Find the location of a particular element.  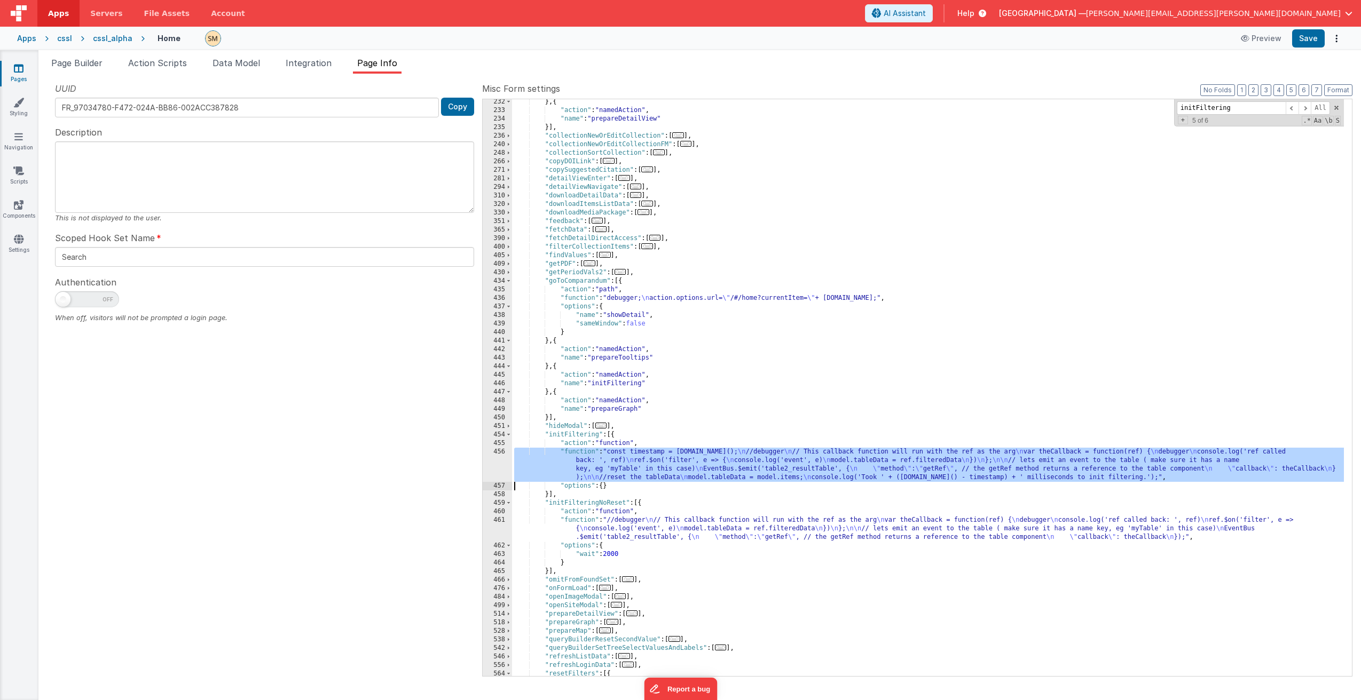

div: Apps is located at coordinates (27, 38).